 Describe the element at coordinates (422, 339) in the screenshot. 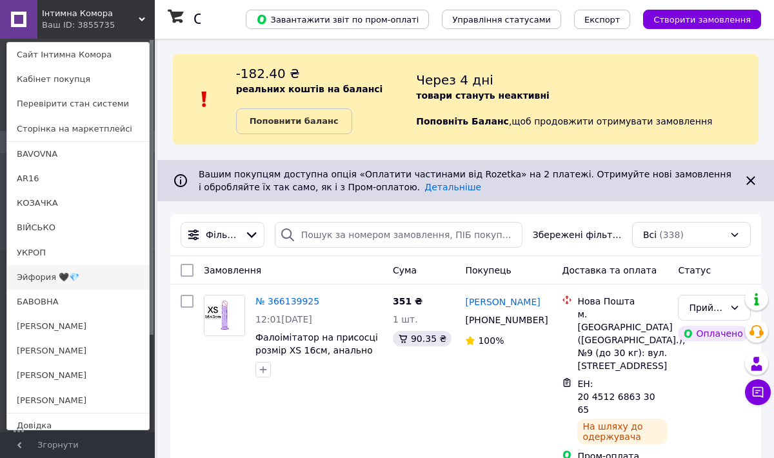

I see `div: 90.35 ₴` at that location.